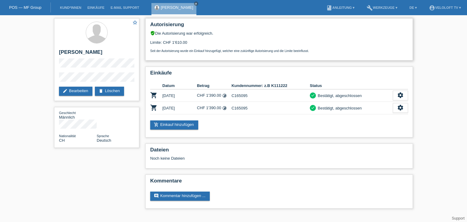 Image resolution: width=467 pixels, height=222 pixels. Describe the element at coordinates (174, 125) in the screenshot. I see `a: add_shopping_cartEinkauf hinzufügen` at that location.